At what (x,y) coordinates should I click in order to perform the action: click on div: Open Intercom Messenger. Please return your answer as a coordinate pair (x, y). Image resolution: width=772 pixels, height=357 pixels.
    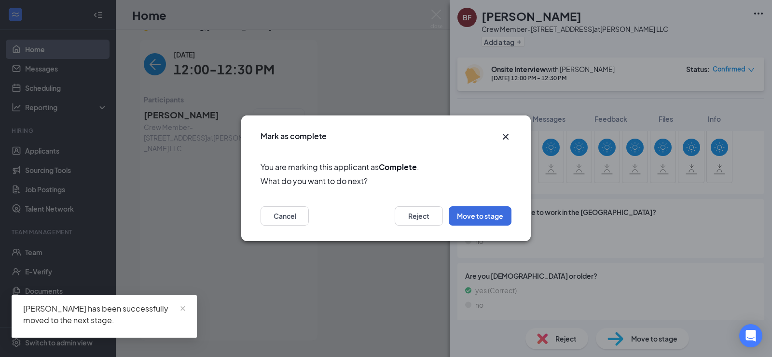
    Looking at the image, I should click on (751, 335).